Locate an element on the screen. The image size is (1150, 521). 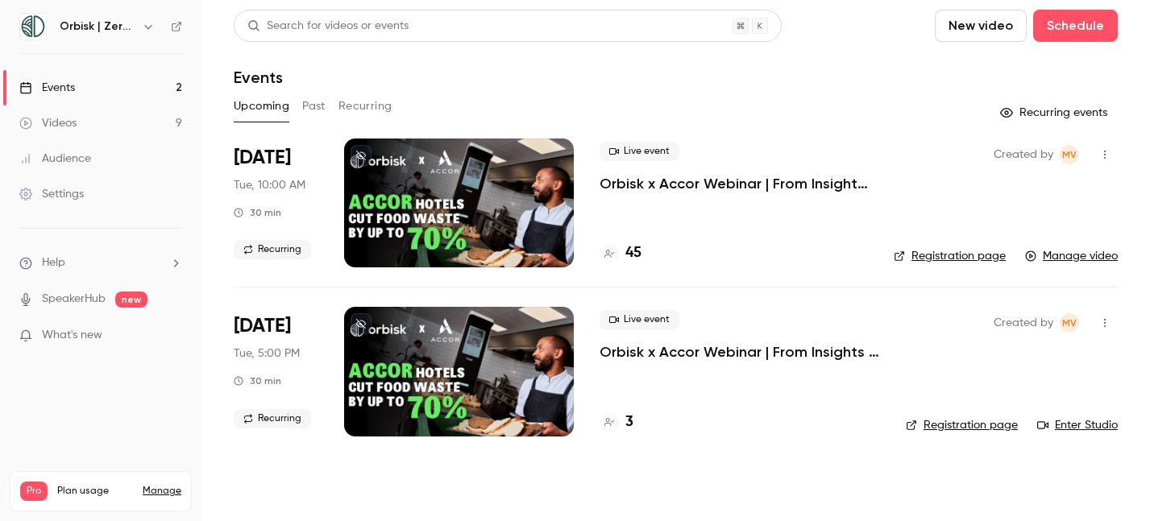
span: Help is located at coordinates (53, 263).